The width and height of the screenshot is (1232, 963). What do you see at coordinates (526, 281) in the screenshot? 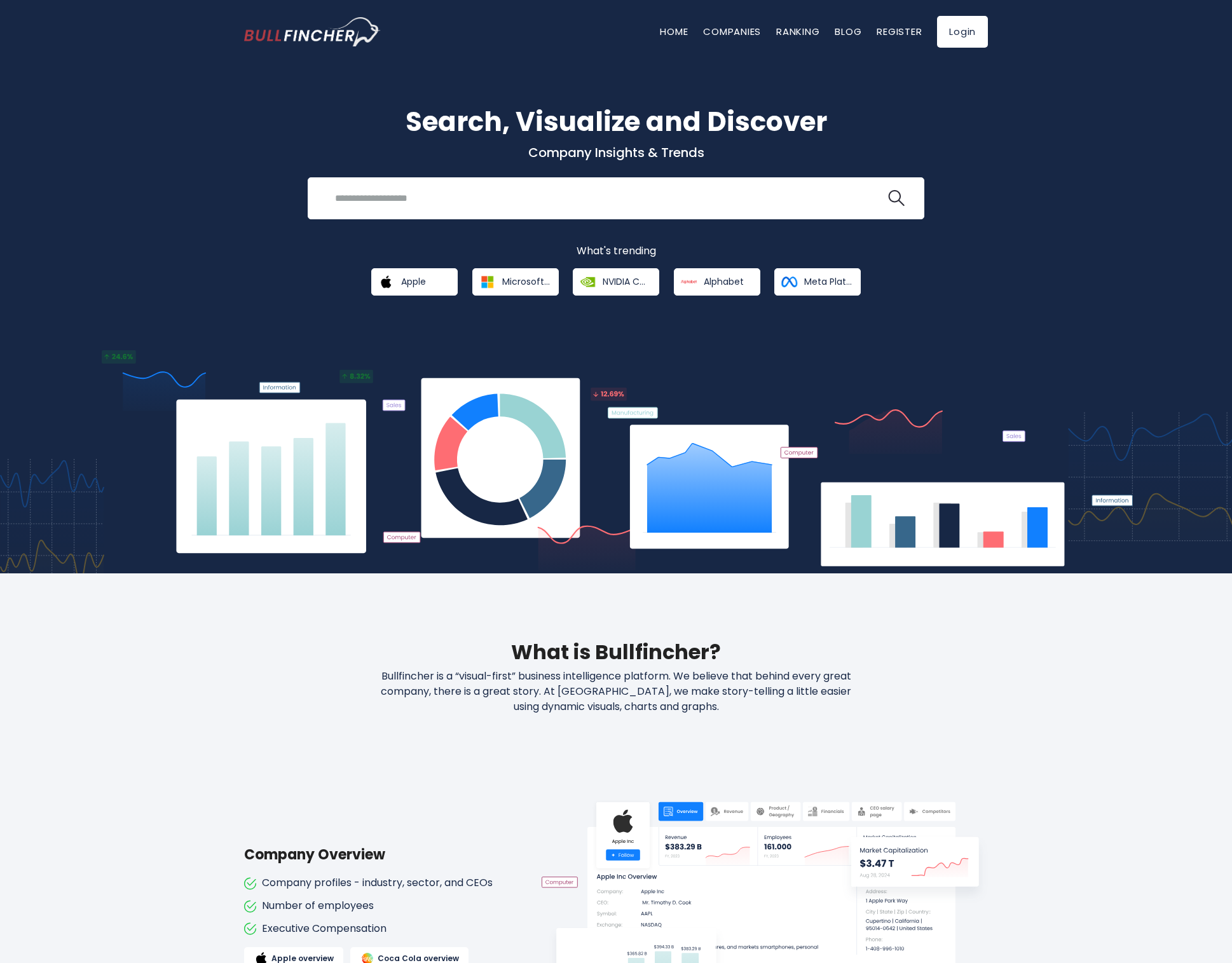
I see `span: Microsoft Corporation` at bounding box center [526, 281].